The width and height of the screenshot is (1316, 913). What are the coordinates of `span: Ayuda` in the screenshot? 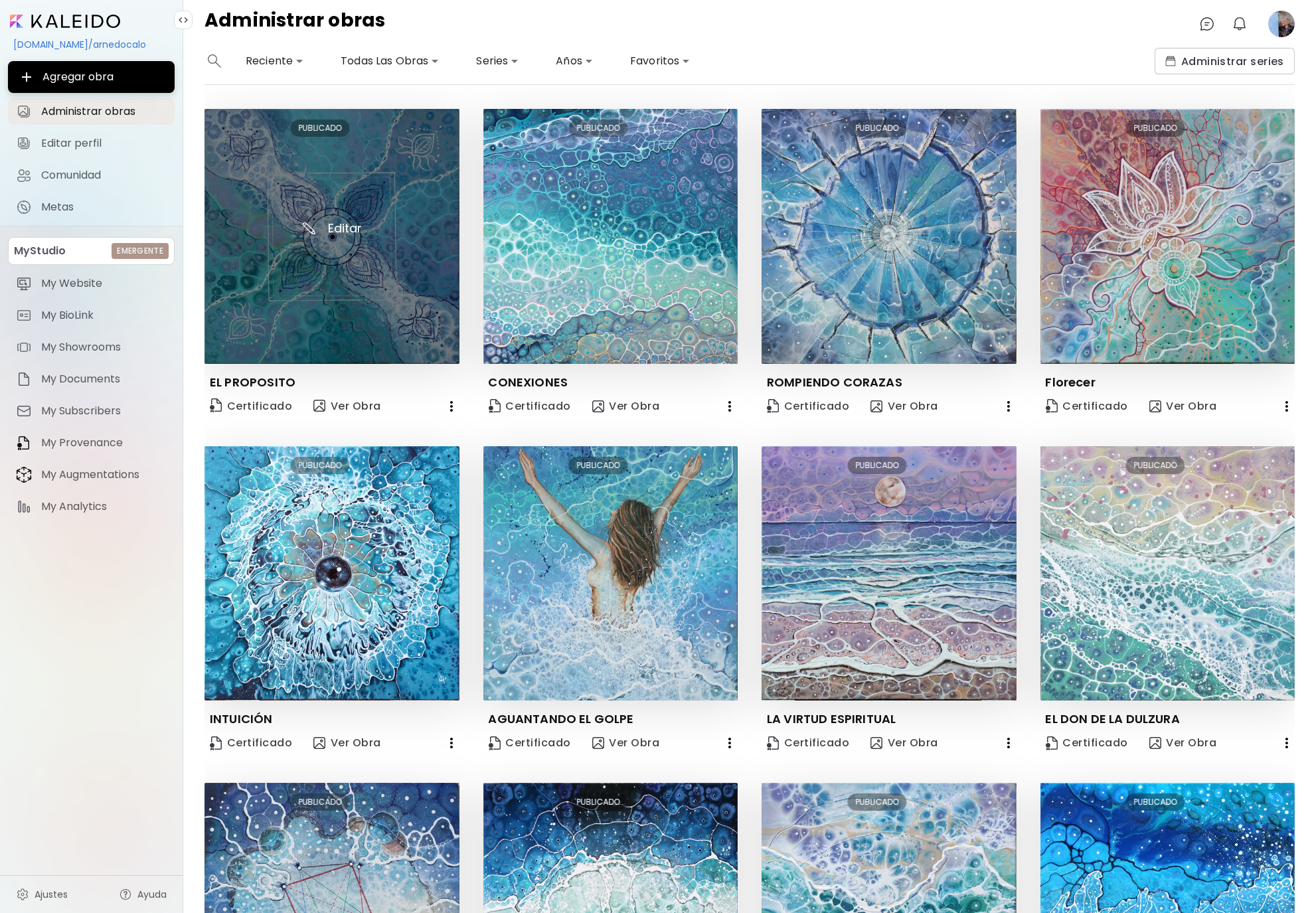 It's located at (152, 894).